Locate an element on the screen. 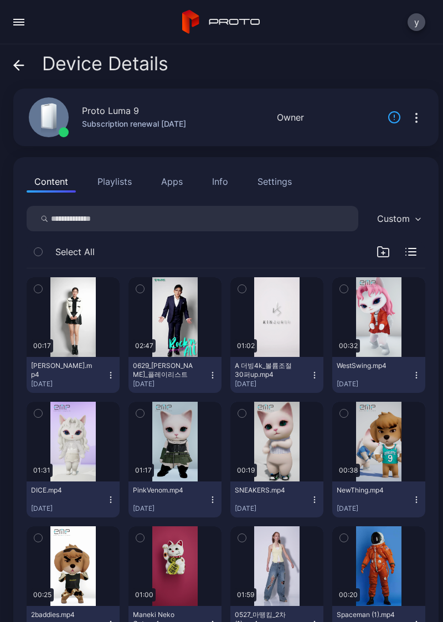 This screenshot has height=622, width=443. button: Apps is located at coordinates (172, 182).